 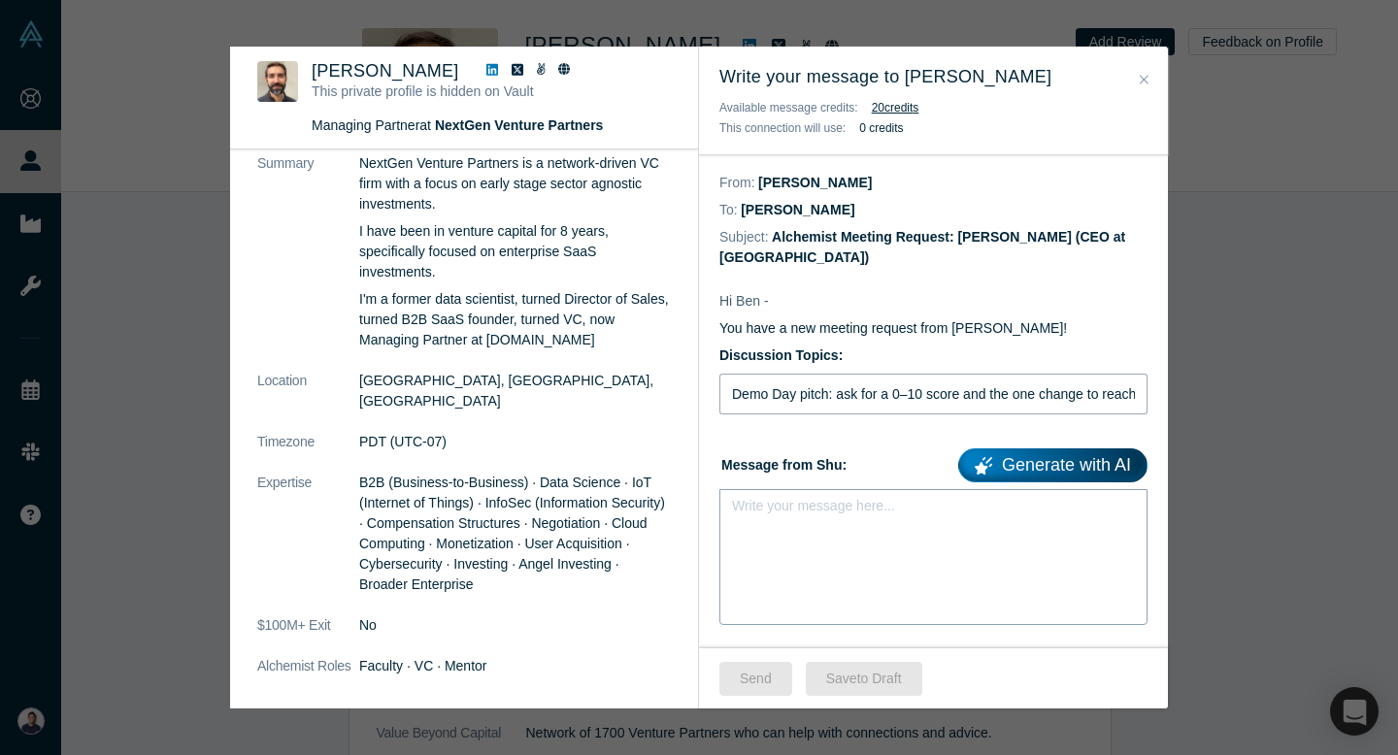 I want to click on button: Saveto Draft, so click(x=864, y=679).